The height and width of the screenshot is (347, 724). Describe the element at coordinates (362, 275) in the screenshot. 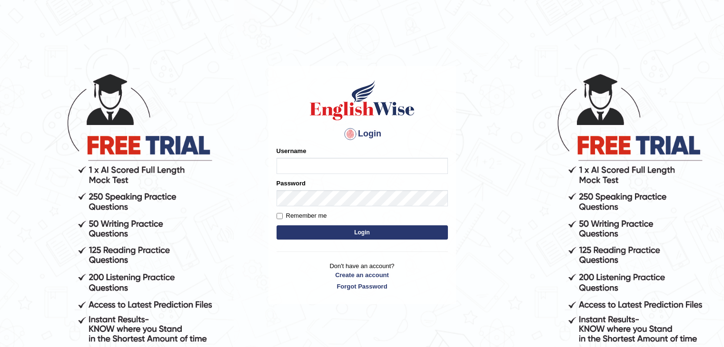

I see `a: Create an account` at that location.